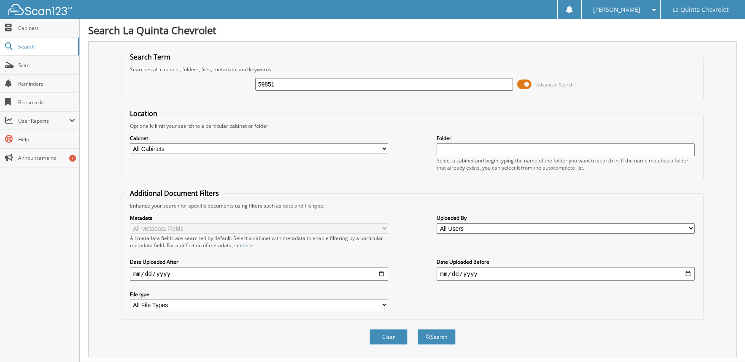 The height and width of the screenshot is (362, 745). What do you see at coordinates (259, 218) in the screenshot?
I see `label: Metadata` at bounding box center [259, 218].